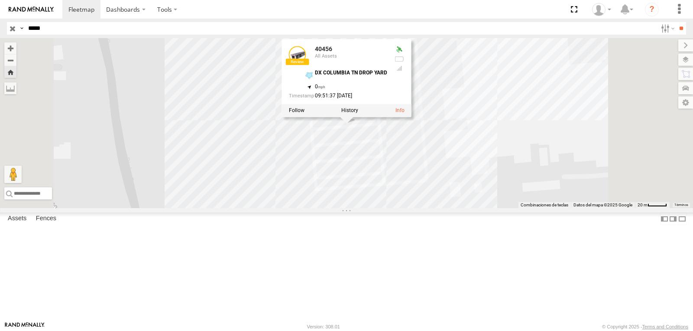  I want to click on label: Dock Summary Table to the Right, so click(673, 219).